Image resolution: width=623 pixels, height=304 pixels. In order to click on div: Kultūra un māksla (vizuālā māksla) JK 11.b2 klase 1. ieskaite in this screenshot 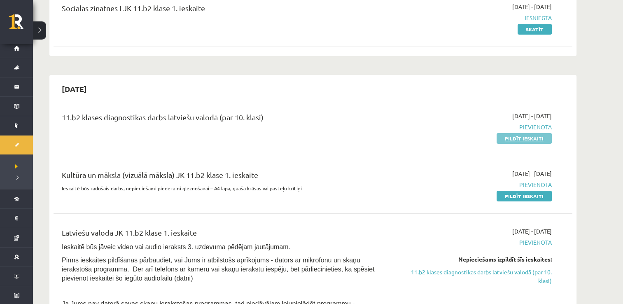, I will do `click(223, 177)`.